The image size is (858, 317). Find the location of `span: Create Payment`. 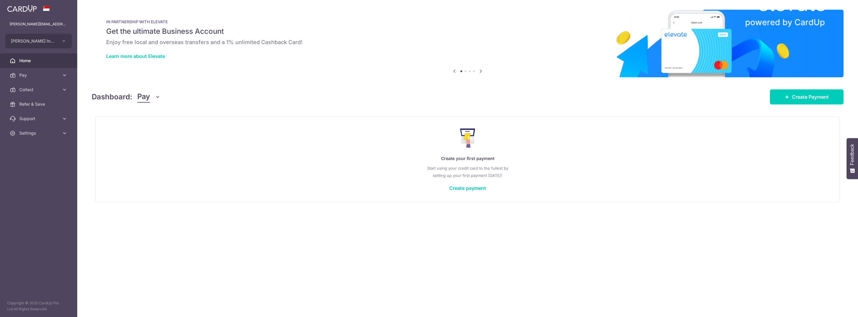

span: Create Payment is located at coordinates (810, 97).